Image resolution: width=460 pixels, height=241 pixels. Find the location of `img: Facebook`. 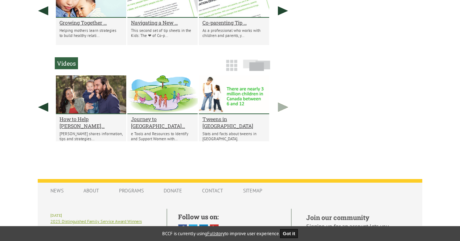

img: Facebook is located at coordinates (182, 229).